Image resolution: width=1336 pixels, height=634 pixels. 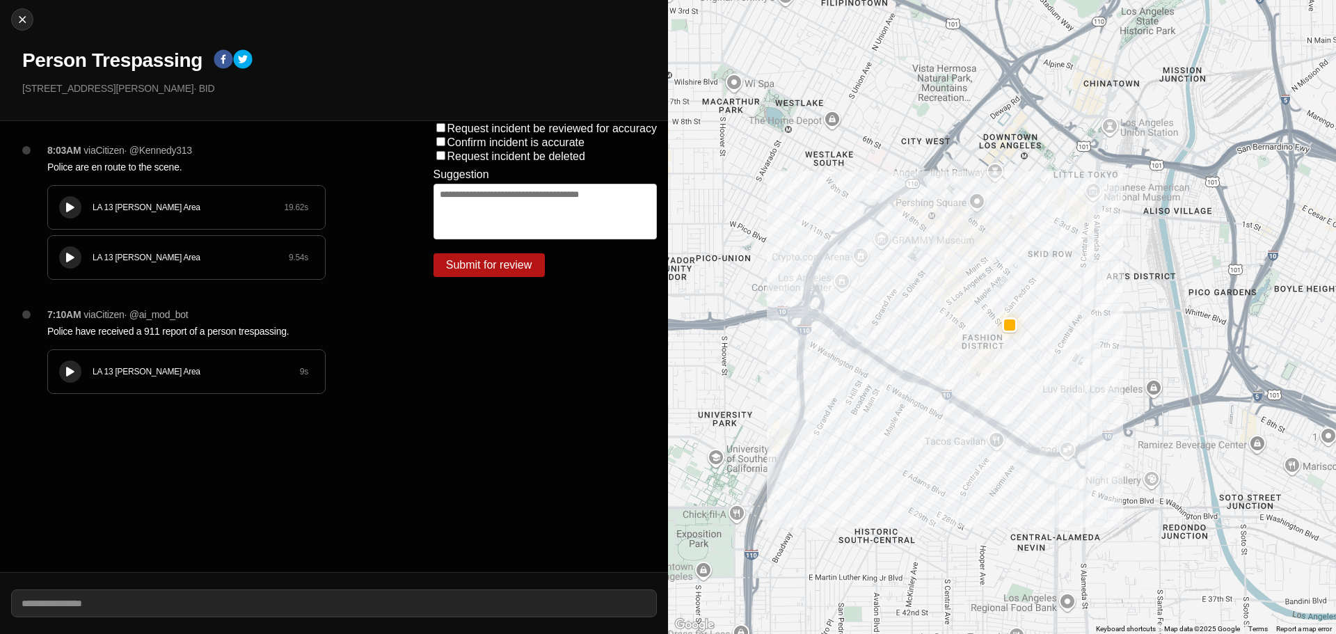 I want to click on button: facebook, so click(x=223, y=61).